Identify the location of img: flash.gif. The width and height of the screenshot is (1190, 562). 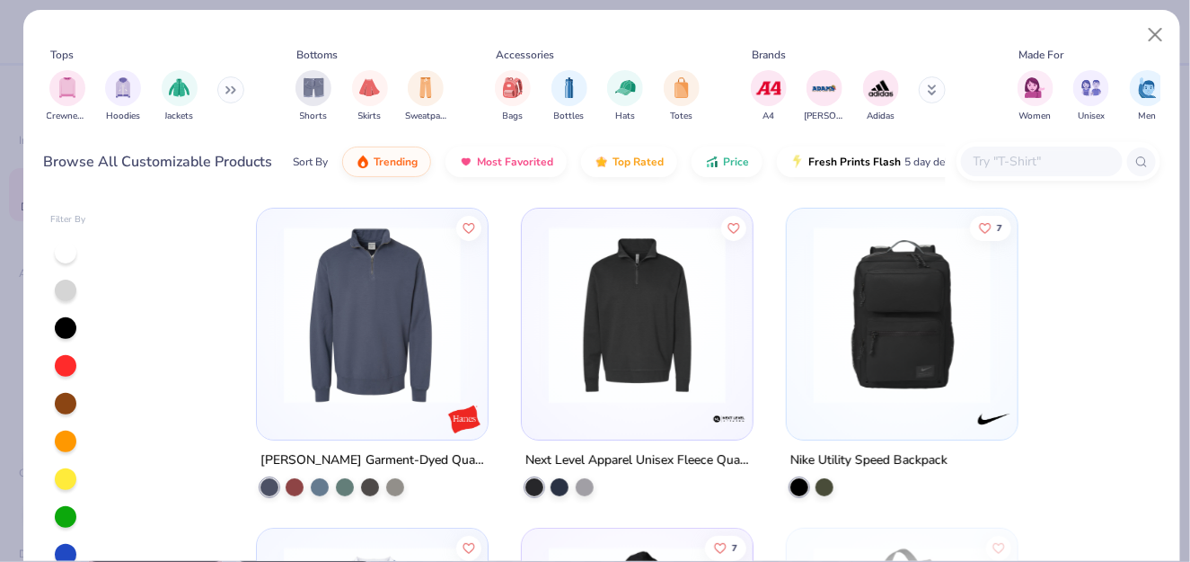
(798, 162).